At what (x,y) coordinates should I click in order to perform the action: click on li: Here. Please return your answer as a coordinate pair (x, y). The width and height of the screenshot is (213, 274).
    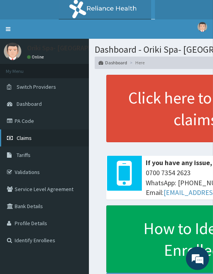
    Looking at the image, I should click on (136, 62).